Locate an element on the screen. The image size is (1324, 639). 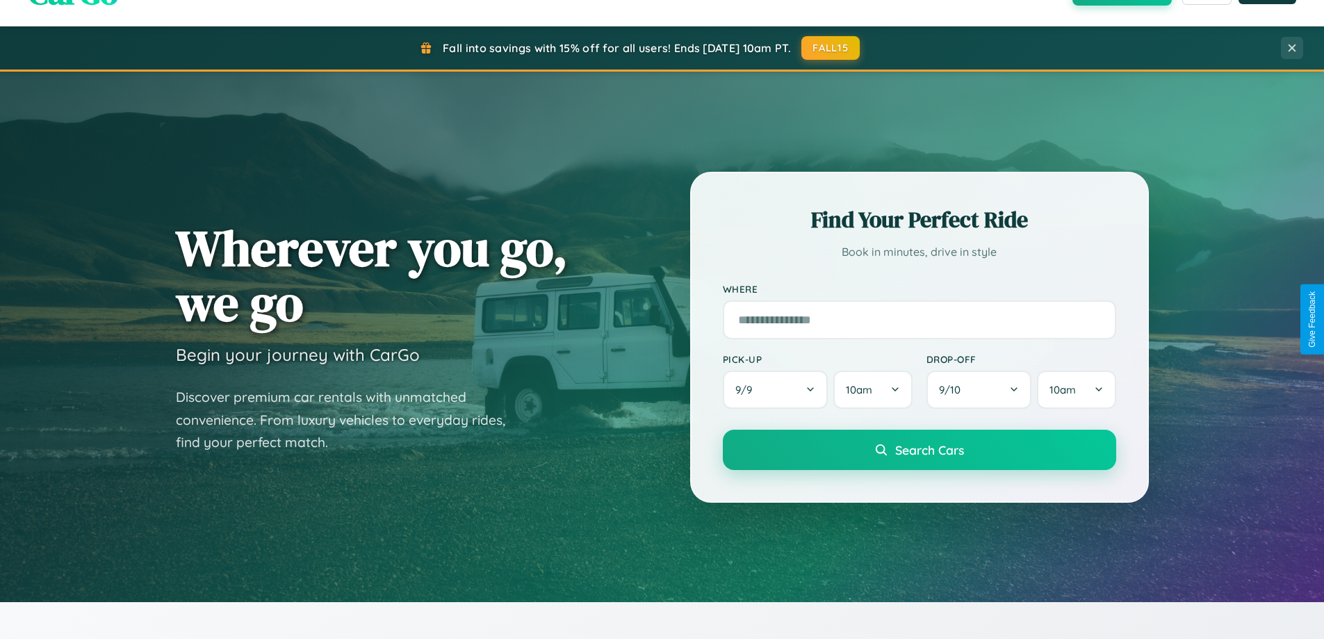
label: Drop-off is located at coordinates (1021, 359).